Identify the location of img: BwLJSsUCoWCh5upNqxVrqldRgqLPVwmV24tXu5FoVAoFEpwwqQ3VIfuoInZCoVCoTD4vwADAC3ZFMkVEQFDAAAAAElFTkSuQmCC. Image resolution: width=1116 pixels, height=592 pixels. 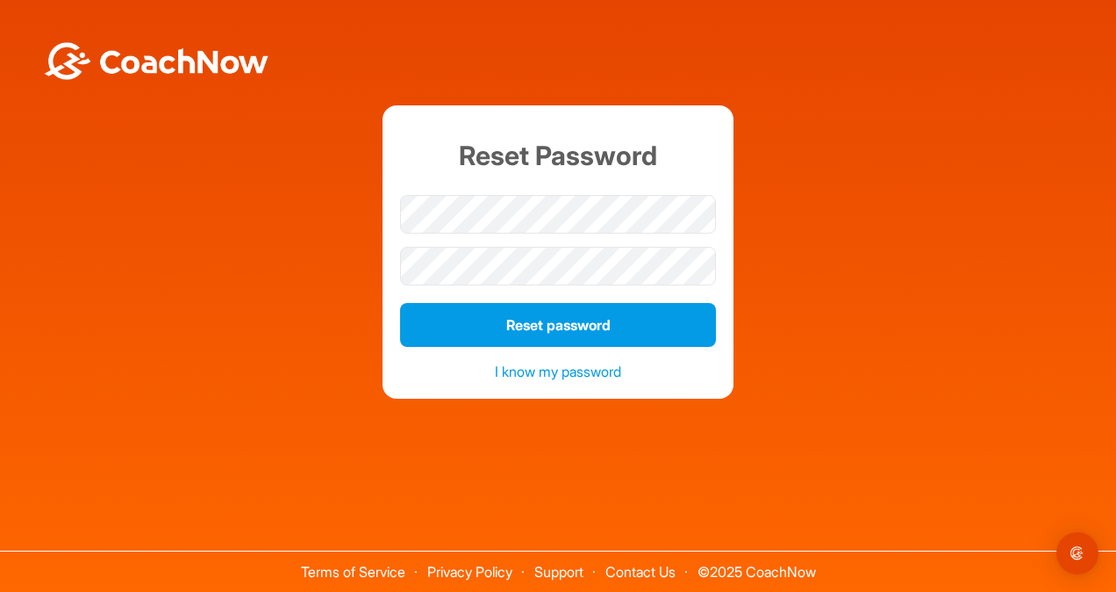
(156, 61).